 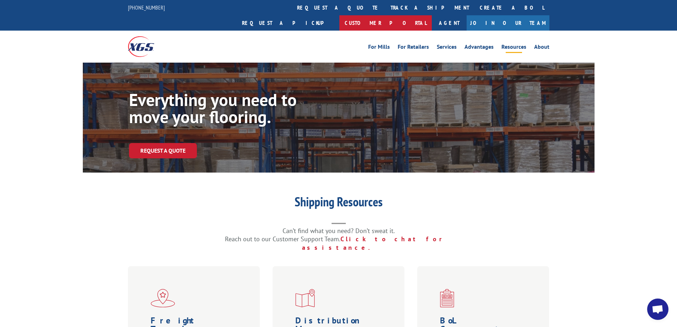 I want to click on a: Request a Quote, so click(x=163, y=150).